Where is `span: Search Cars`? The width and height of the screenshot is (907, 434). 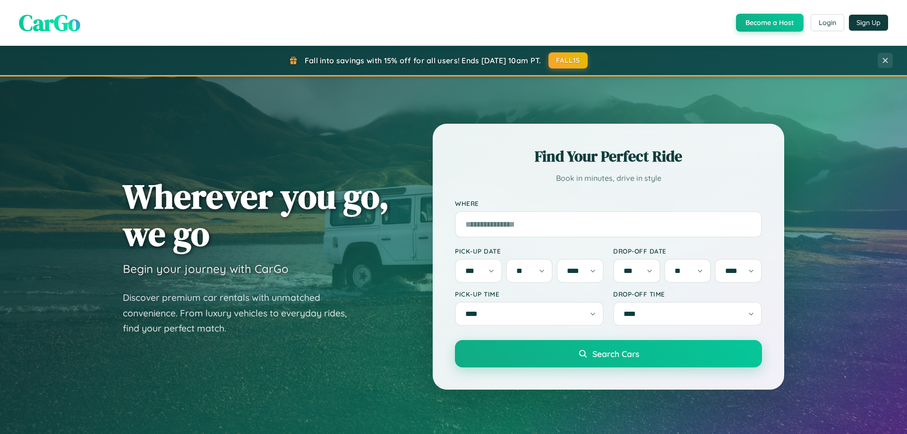
span: Search Cars is located at coordinates (616, 354).